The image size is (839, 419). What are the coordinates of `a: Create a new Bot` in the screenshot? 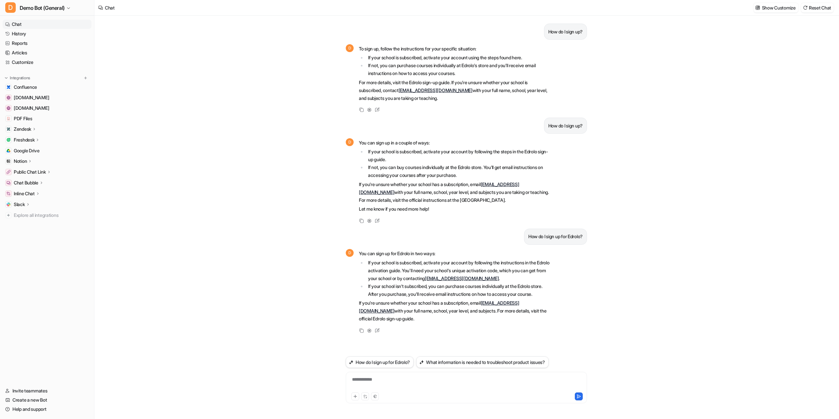 It's located at (47, 400).